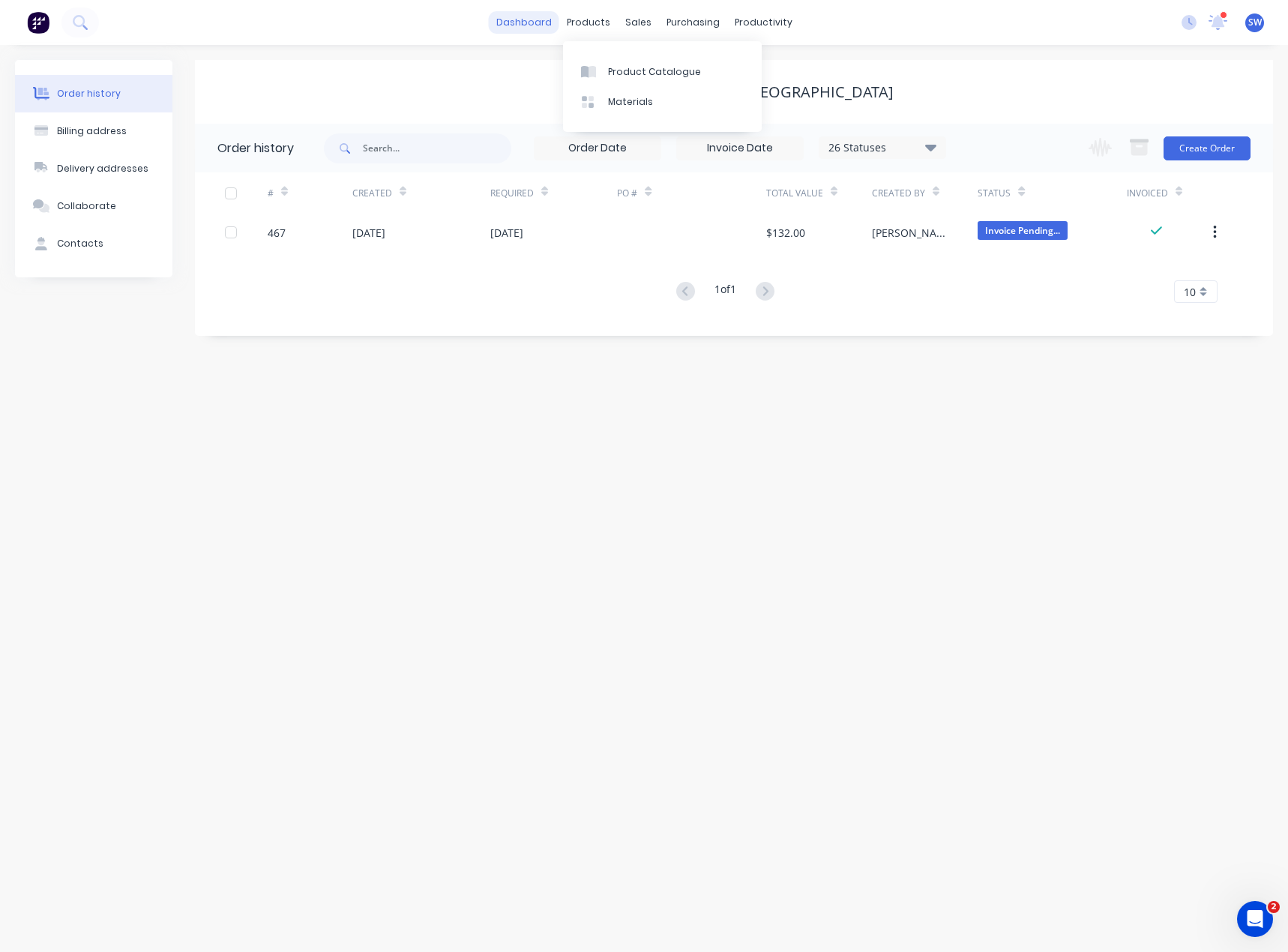 The width and height of the screenshot is (1288, 952). Describe the element at coordinates (882, 147) in the screenshot. I see `div: 26 Statuses` at that location.